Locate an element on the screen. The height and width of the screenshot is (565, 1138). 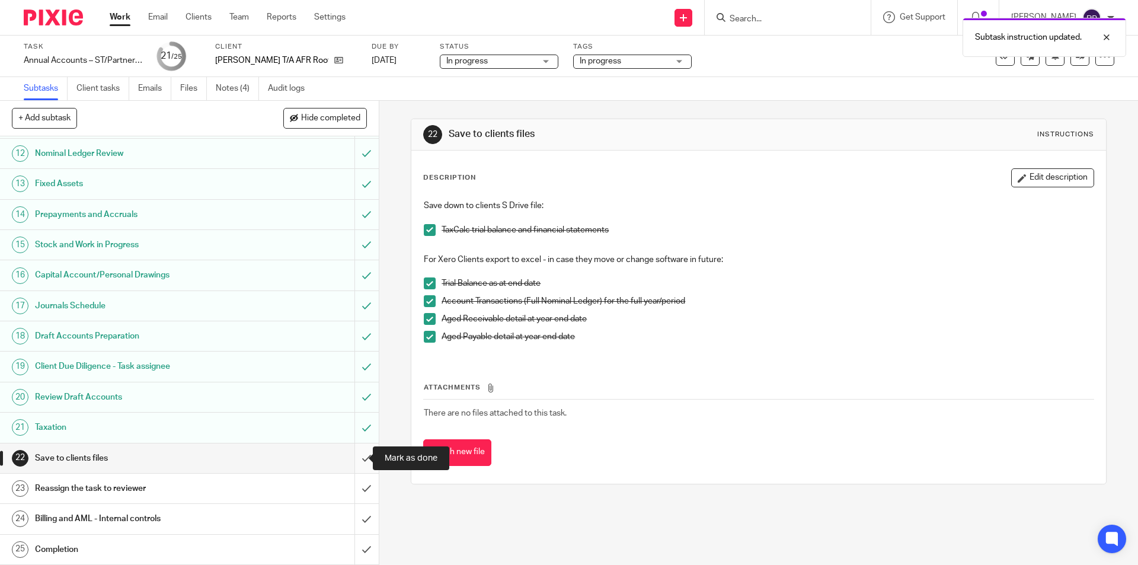
div: Annual Accounts – ST/Partnership - Software is located at coordinates (83, 60).